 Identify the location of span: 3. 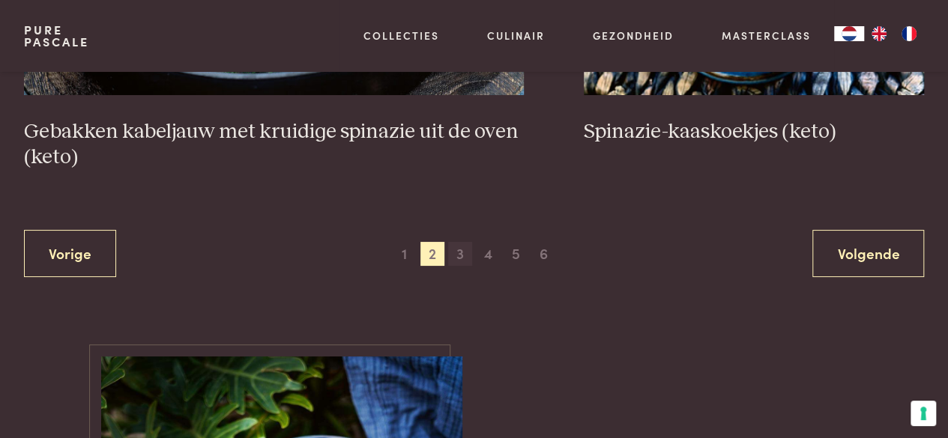
(460, 254).